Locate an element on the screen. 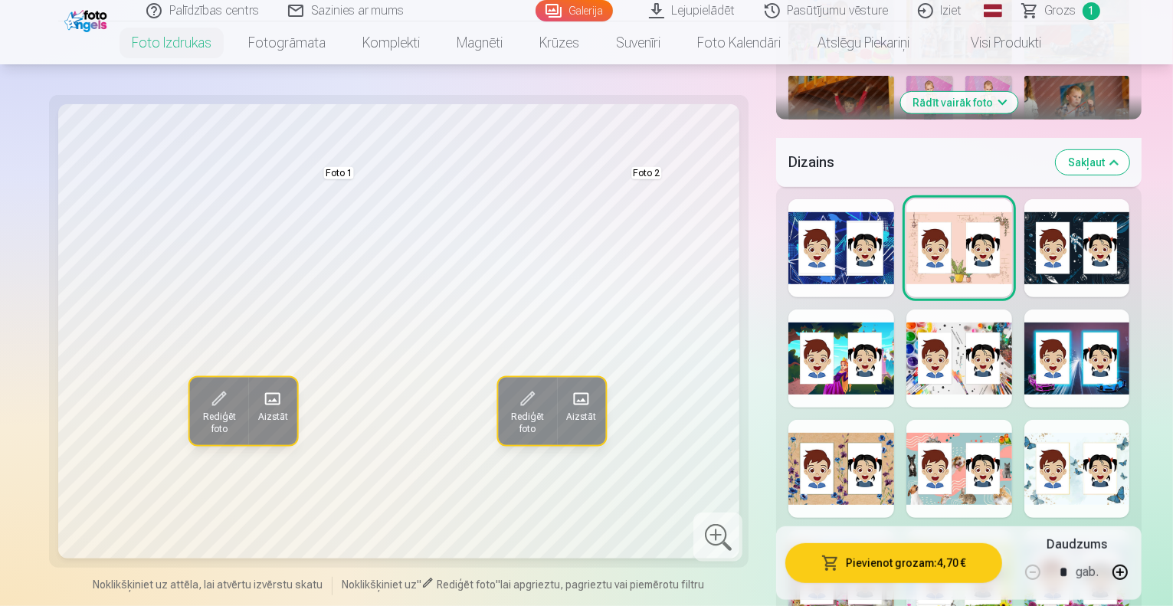  button: Pievienot grozam:4,70 € is located at coordinates (893, 563).